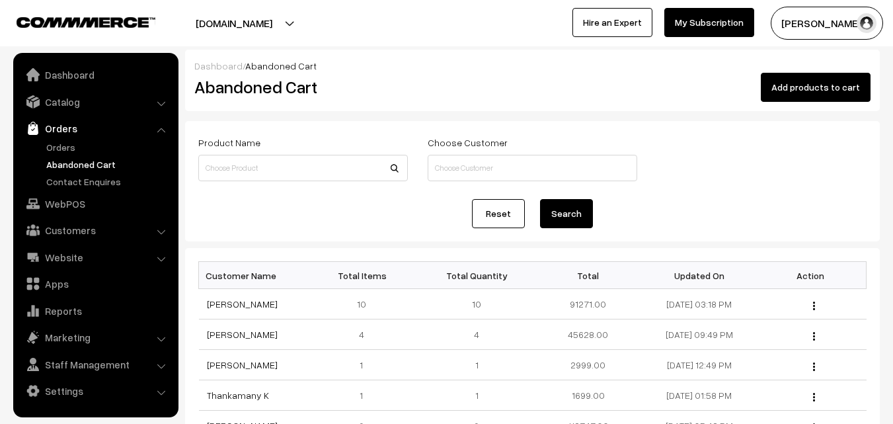  I want to click on td: 1699.00, so click(588, 395).